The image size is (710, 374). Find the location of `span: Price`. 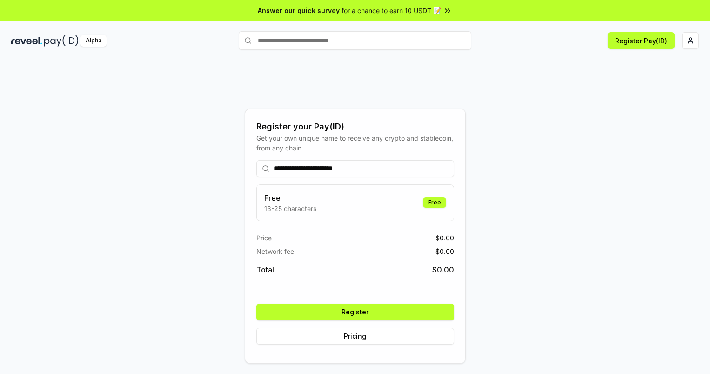

span: Price is located at coordinates (264, 237).